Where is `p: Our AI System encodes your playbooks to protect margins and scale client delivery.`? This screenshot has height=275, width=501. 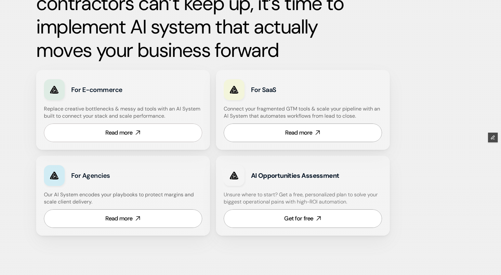 p: Our AI System encodes your playbooks to protect margins and scale client delivery. is located at coordinates (123, 198).